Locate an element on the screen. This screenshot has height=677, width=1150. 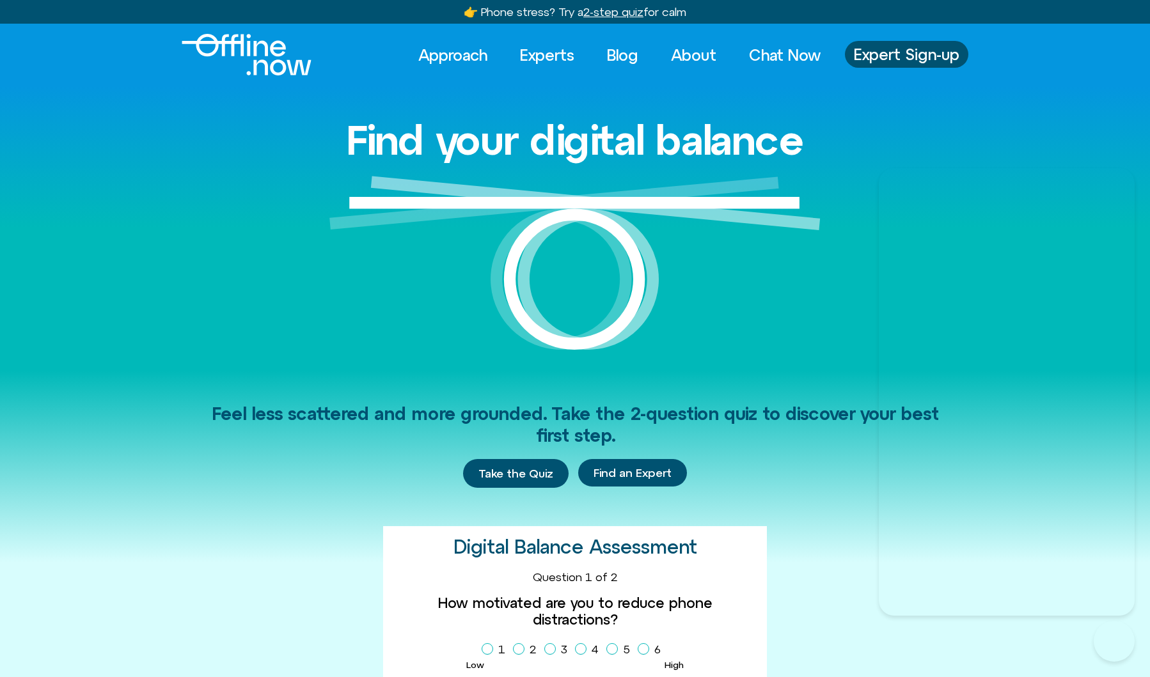
div: Logo is located at coordinates (235, 54).